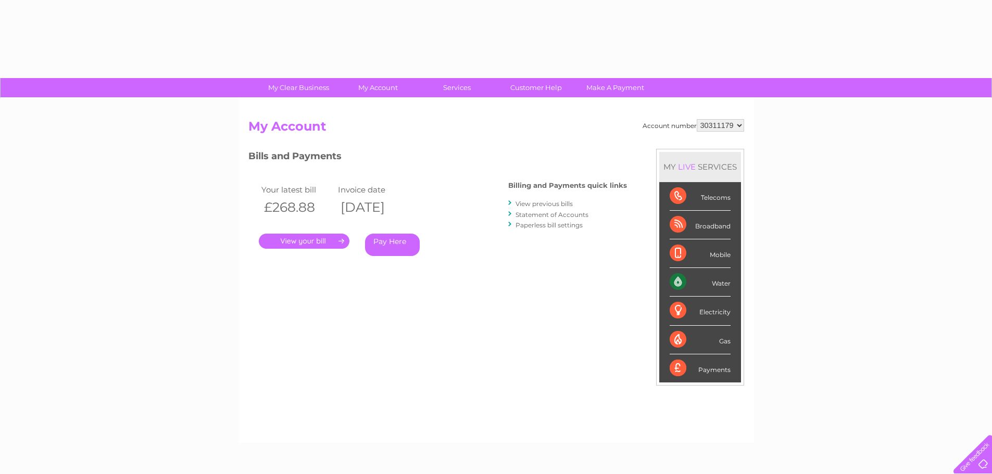 The image size is (992, 474). I want to click on div: Gas, so click(700, 340).